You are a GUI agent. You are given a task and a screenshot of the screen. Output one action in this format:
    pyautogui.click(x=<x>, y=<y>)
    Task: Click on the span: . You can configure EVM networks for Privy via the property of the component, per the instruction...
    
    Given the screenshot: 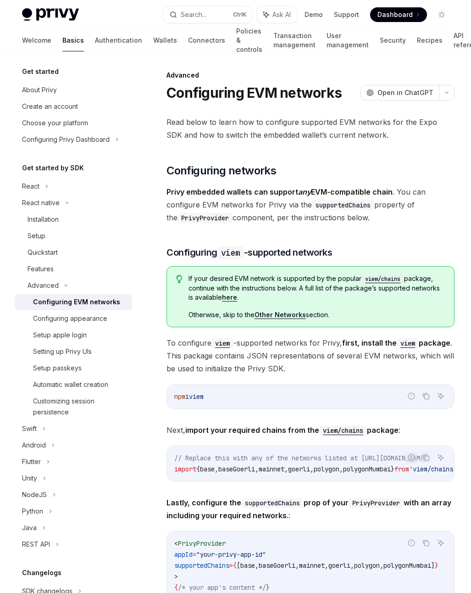 What is the action you would take?
    pyautogui.click(x=311, y=205)
    